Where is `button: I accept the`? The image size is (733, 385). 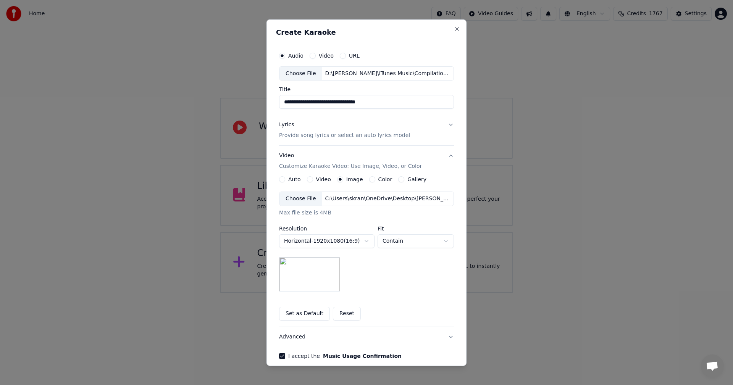 button: I accept the is located at coordinates (363, 356).